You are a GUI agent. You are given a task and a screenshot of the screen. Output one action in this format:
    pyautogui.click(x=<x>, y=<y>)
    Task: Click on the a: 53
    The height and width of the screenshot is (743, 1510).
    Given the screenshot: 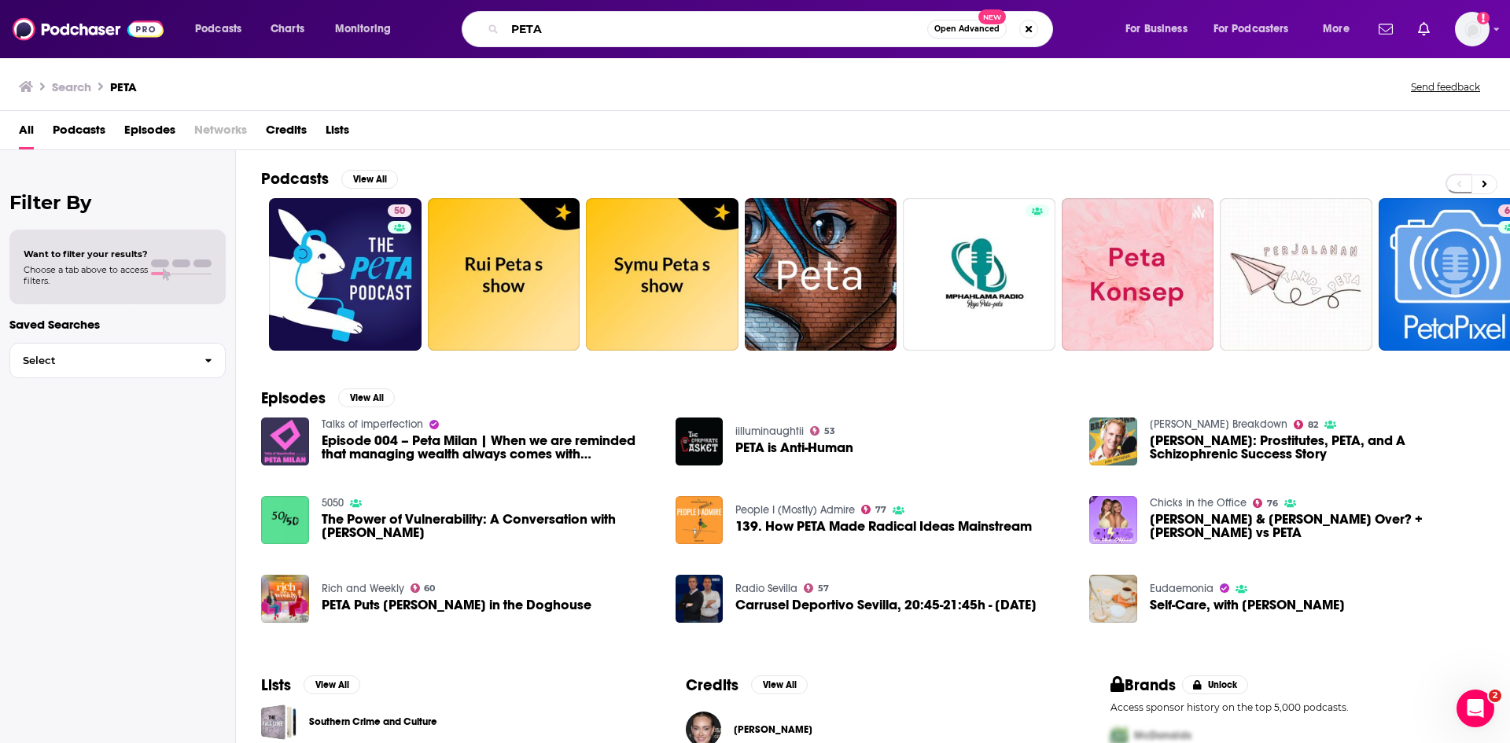 What is the action you would take?
    pyautogui.click(x=823, y=431)
    